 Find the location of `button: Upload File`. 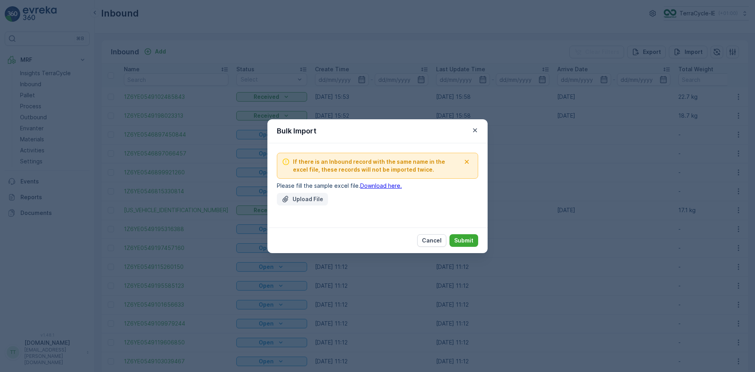

button: Upload File is located at coordinates (302, 199).